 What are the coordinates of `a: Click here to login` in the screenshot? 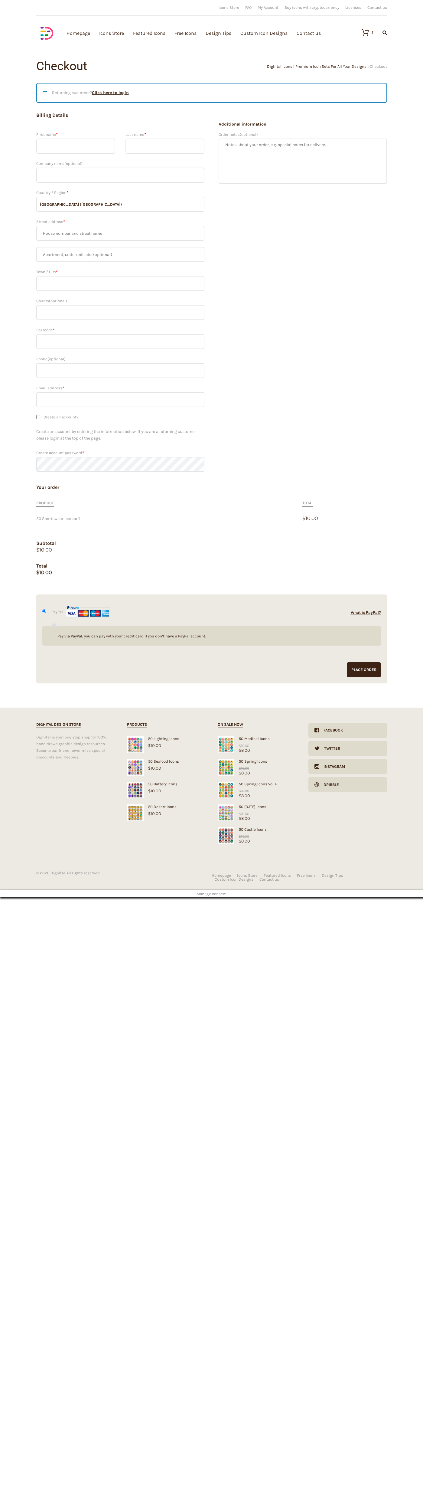 It's located at (110, 93).